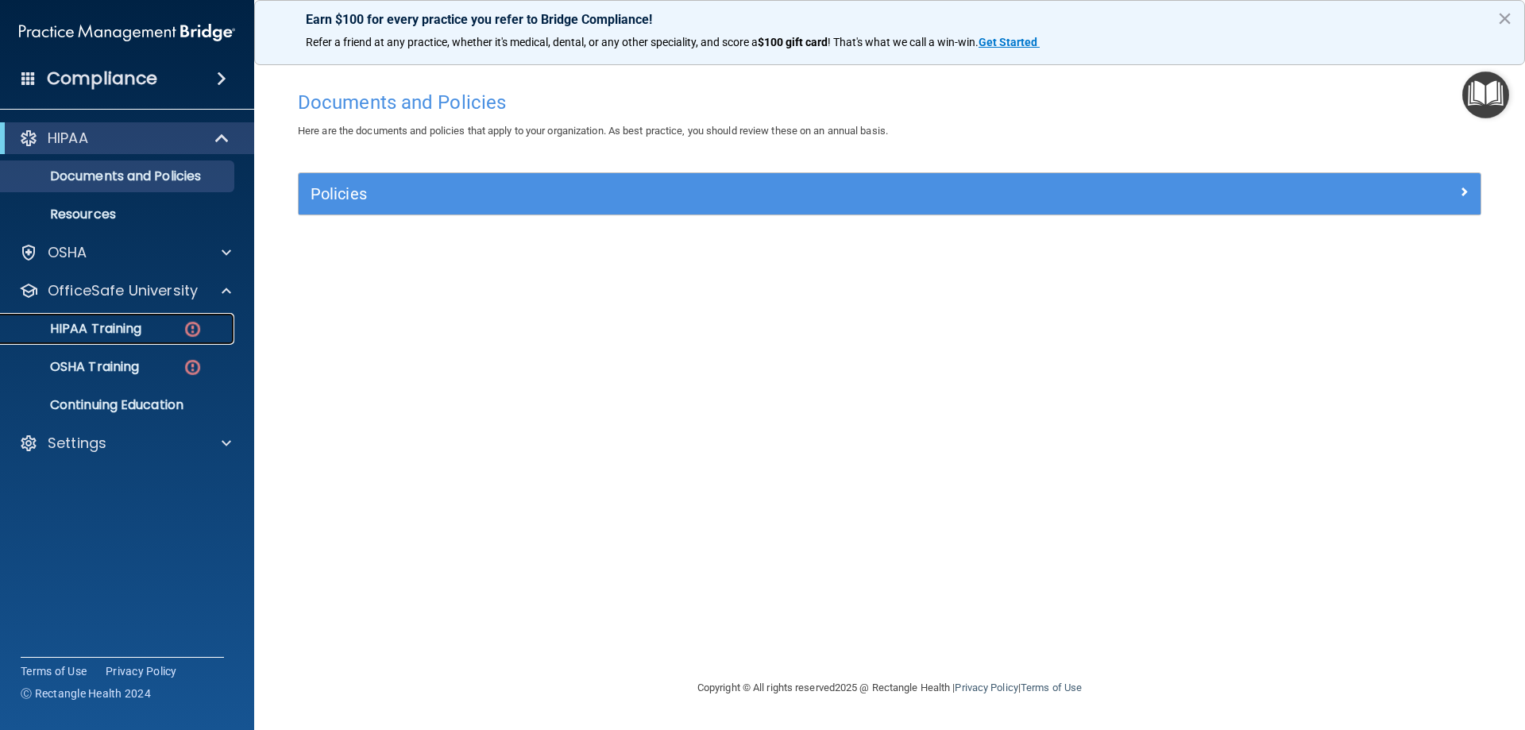 The width and height of the screenshot is (1525, 730). Describe the element at coordinates (102, 79) in the screenshot. I see `h4: Compliance` at that location.